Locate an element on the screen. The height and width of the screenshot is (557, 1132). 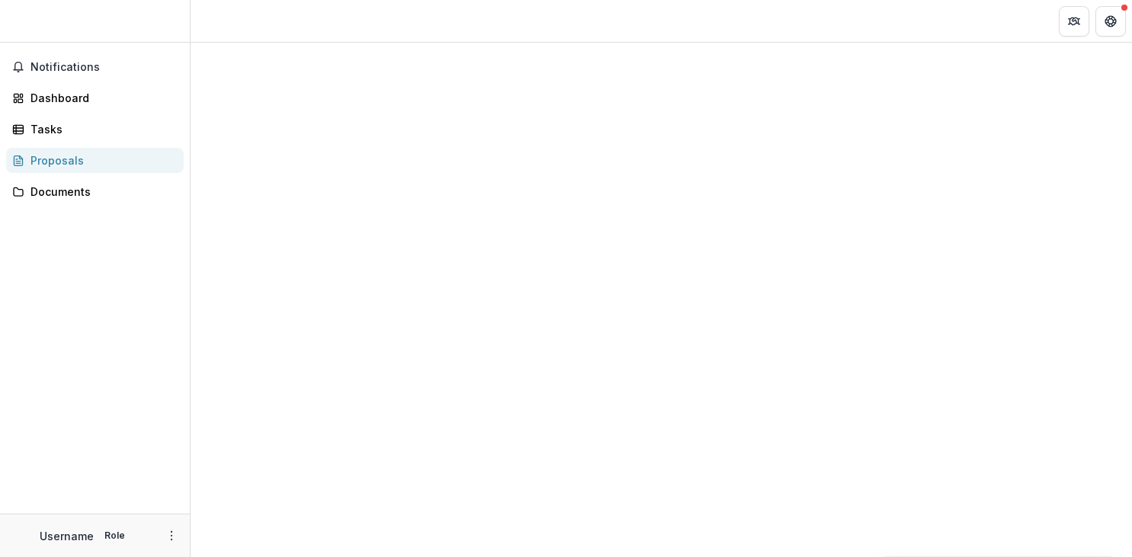
div: Tasks is located at coordinates (101, 129).